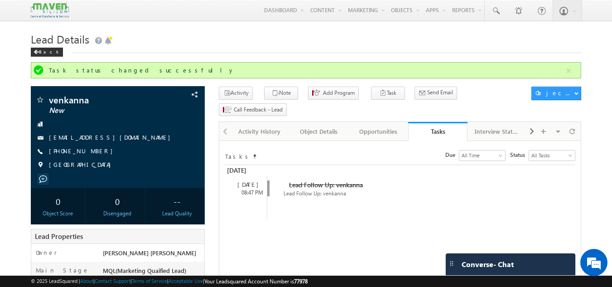  Describe the element at coordinates (388, 93) in the screenshot. I see `button: Task` at that location.